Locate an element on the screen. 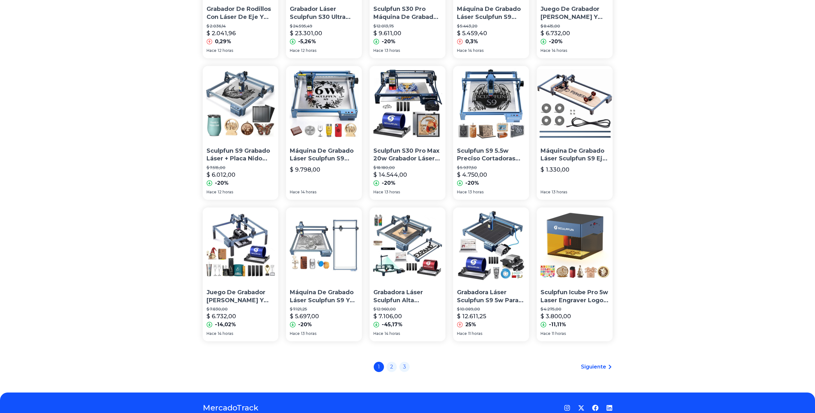 The height and width of the screenshot is (413, 815). p: Sculpfun S30 Pro Max 20w Grabador Láser Y Rodillo Y Panel is located at coordinates (407, 155).